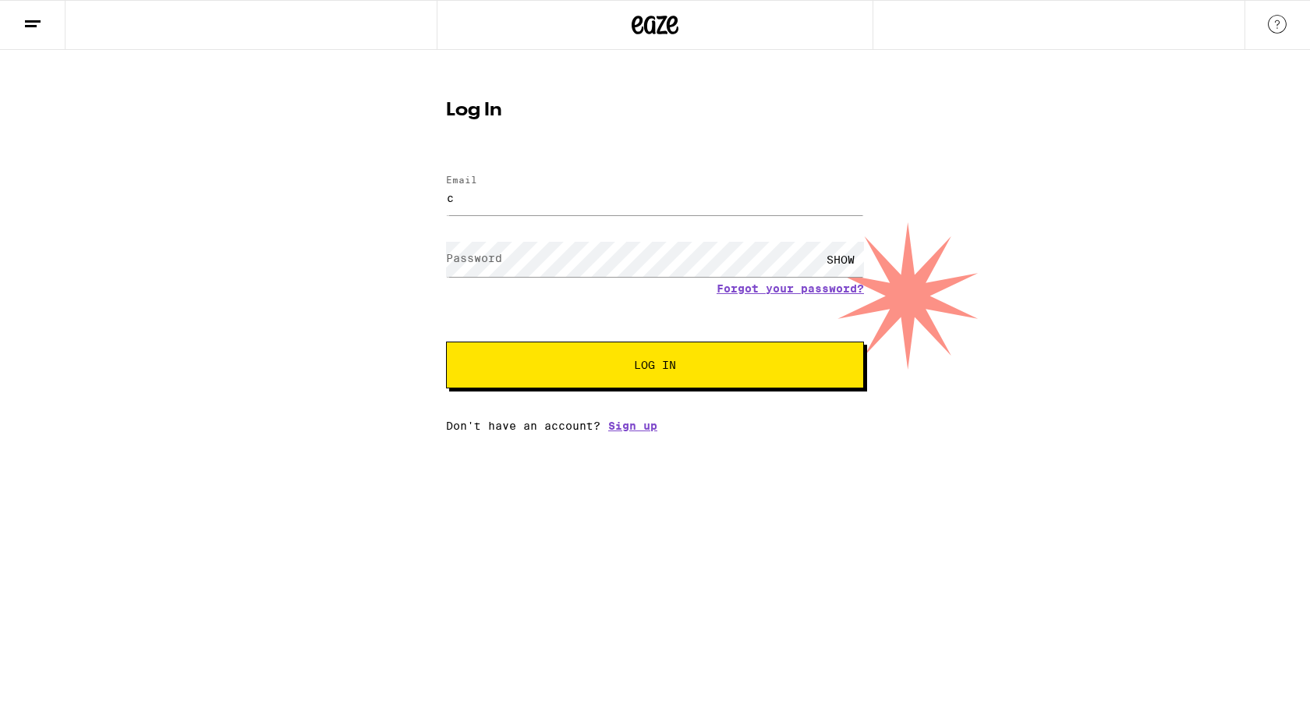 This screenshot has height=705, width=1310. What do you see at coordinates (655, 197) in the screenshot?
I see `input: Email` at bounding box center [655, 197].